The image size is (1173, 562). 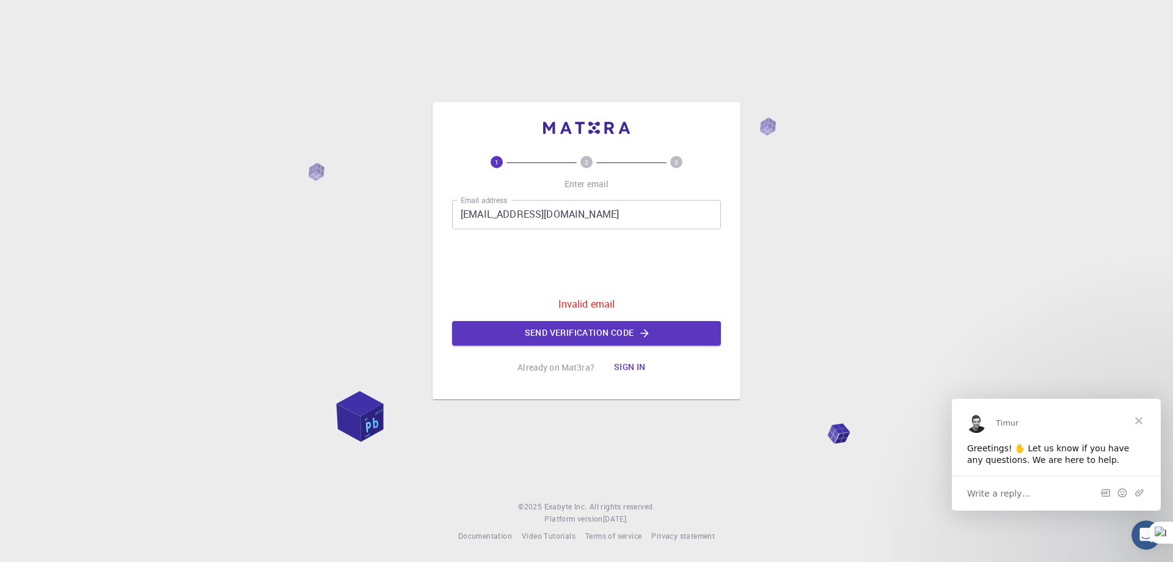 I want to click on span: Video Tutorials, so click(x=549, y=535).